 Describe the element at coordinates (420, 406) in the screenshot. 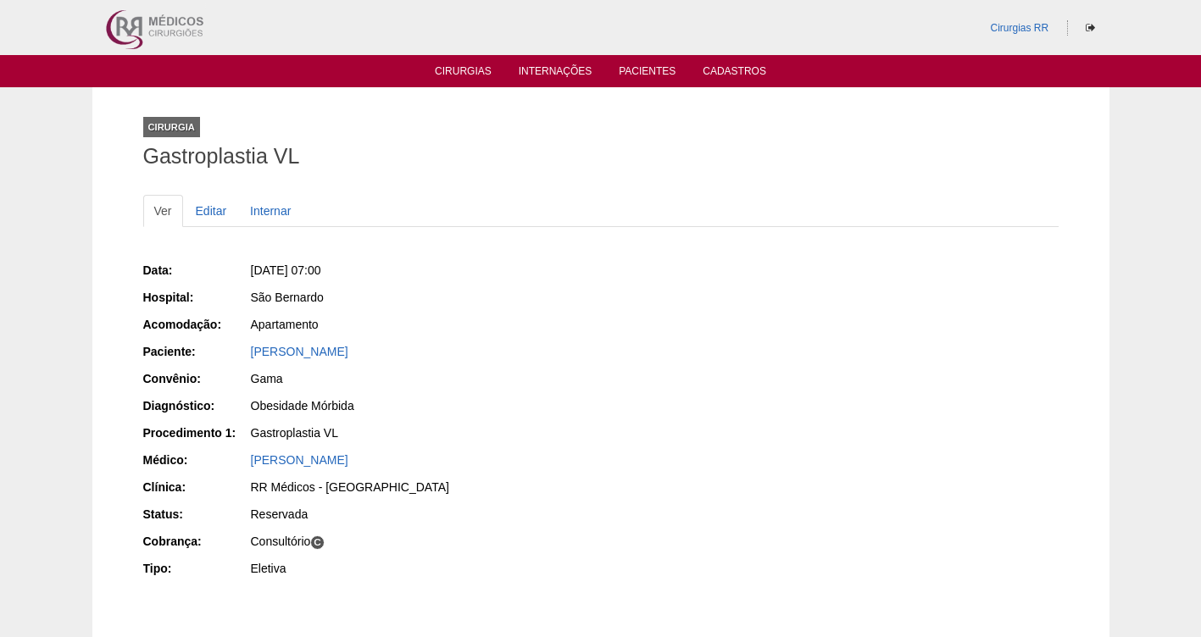

I see `div: Obesidade Mórbida` at that location.